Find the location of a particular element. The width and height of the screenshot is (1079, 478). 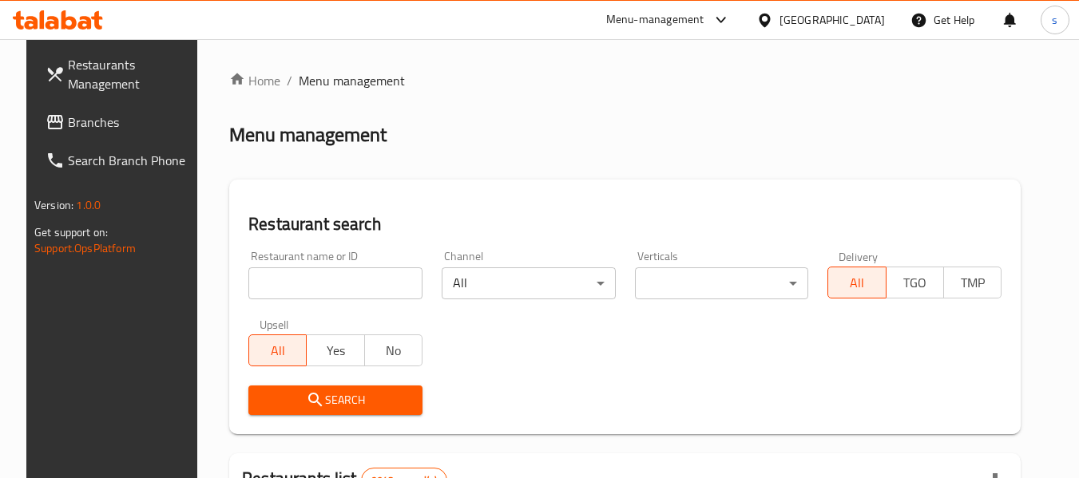

input: Search for restaurant name or ID.. is located at coordinates (336, 284).